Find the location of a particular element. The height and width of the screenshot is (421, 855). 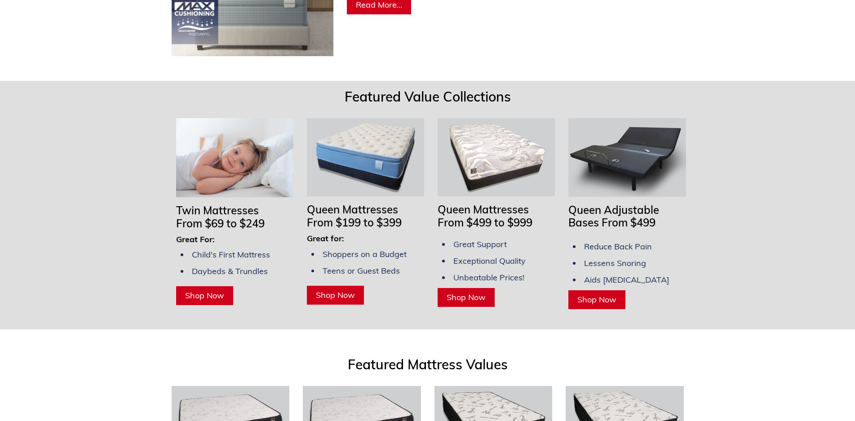

a: Queen Mattresses From $449 to $949 is located at coordinates (496, 157).